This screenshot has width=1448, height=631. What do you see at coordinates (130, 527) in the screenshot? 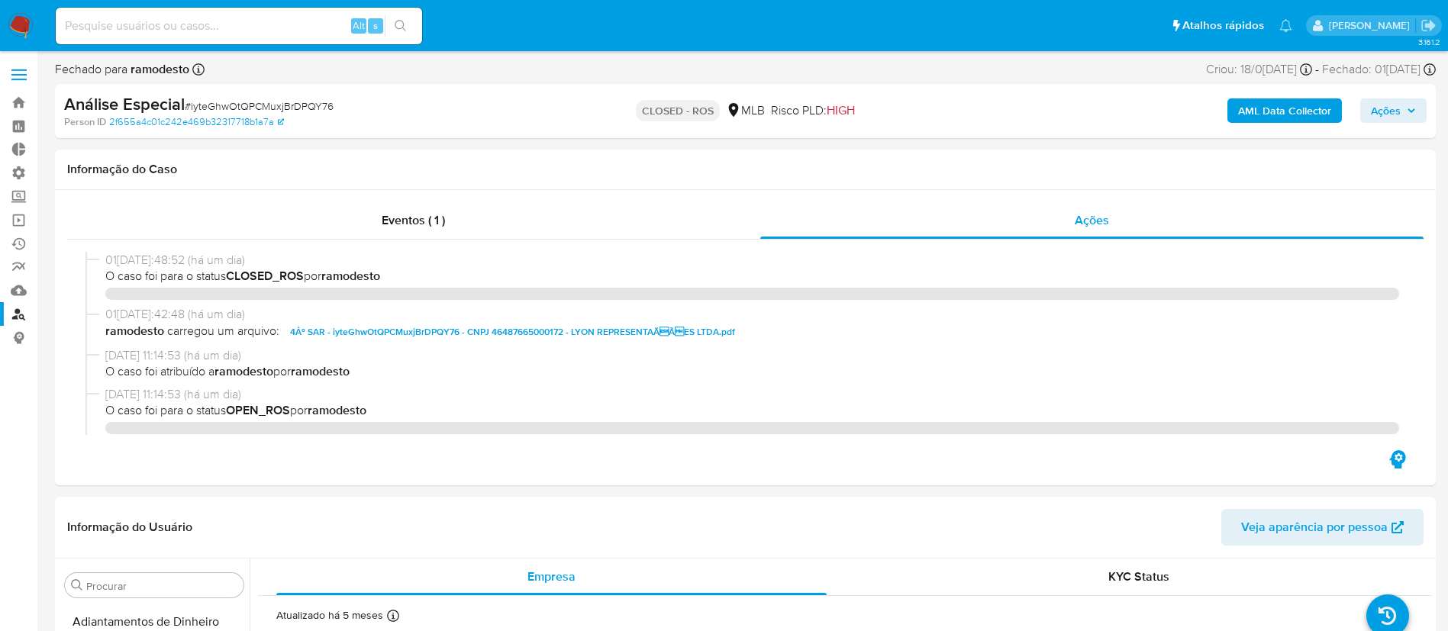
I see `h1: Informação do Usuário` at bounding box center [130, 527].